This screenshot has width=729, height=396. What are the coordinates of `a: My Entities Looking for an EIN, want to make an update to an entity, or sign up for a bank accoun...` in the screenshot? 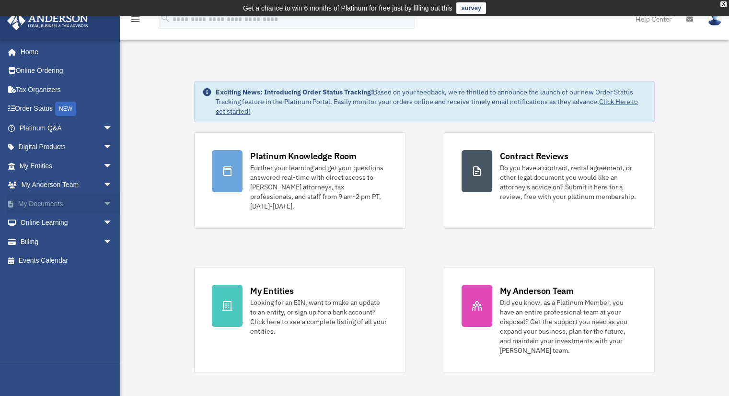 It's located at (299, 319).